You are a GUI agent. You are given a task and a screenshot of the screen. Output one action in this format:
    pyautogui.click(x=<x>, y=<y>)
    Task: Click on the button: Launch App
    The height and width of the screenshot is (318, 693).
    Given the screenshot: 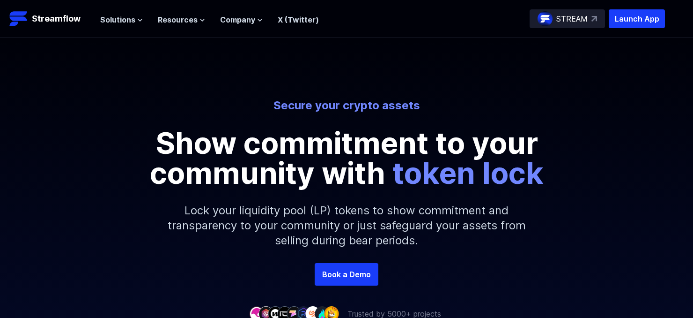 What is the action you would take?
    pyautogui.click(x=637, y=19)
    